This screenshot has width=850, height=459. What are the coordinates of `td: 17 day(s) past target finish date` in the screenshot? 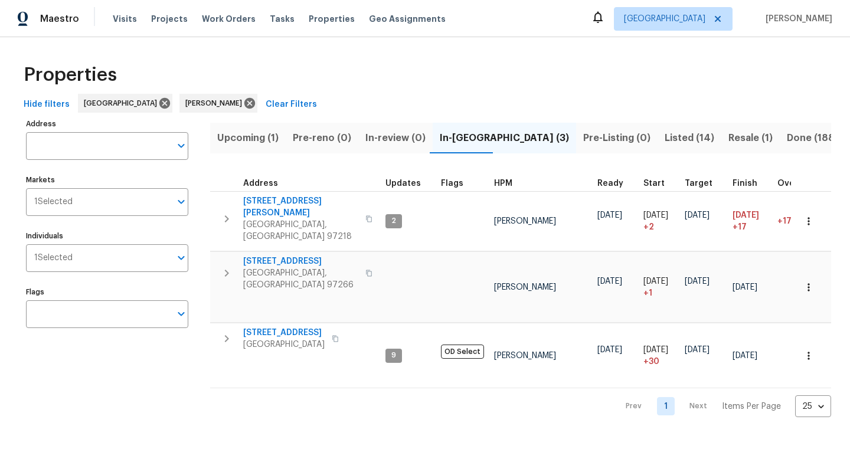 It's located at (798, 221).